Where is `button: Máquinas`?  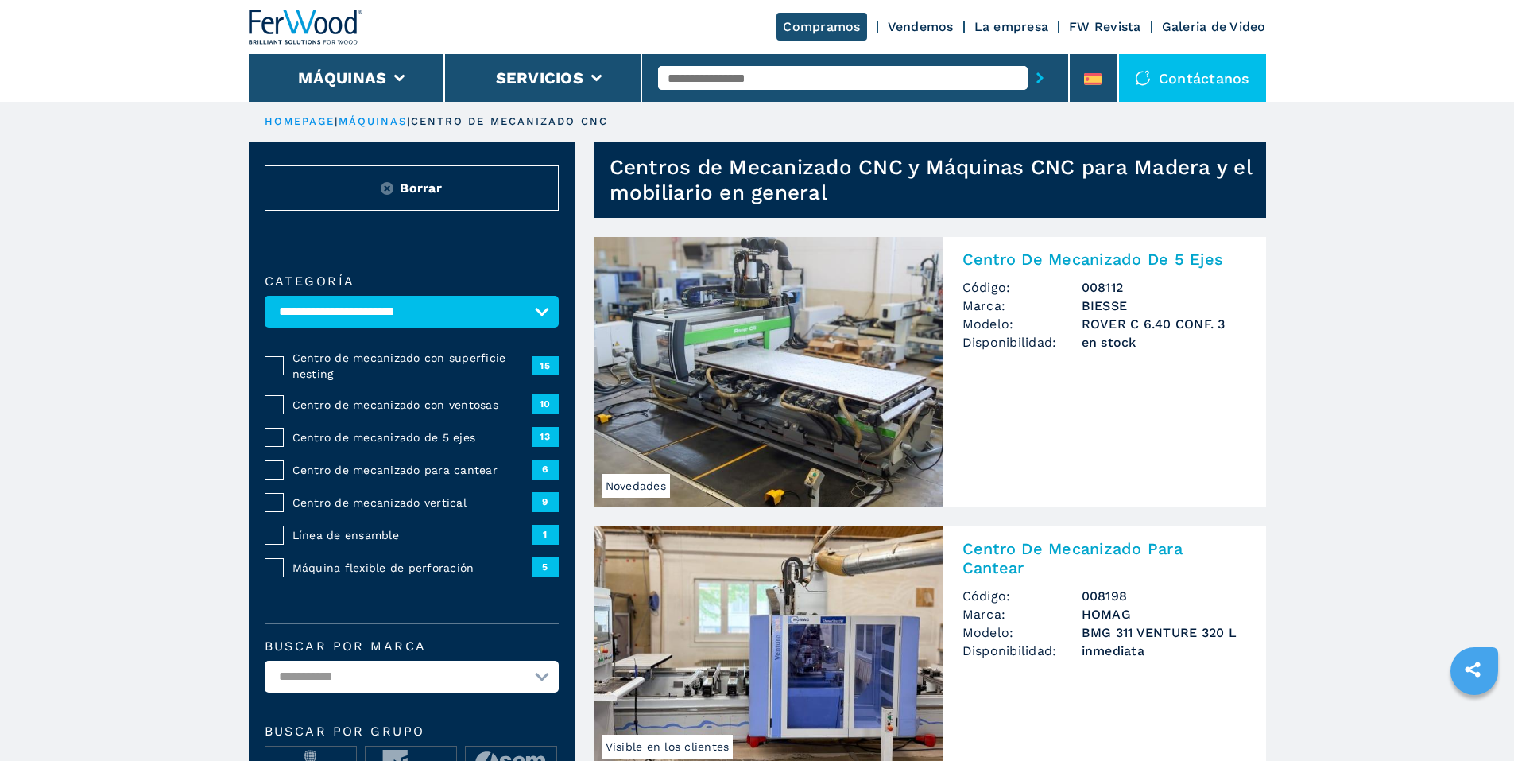
button: Máquinas is located at coordinates (342, 78).